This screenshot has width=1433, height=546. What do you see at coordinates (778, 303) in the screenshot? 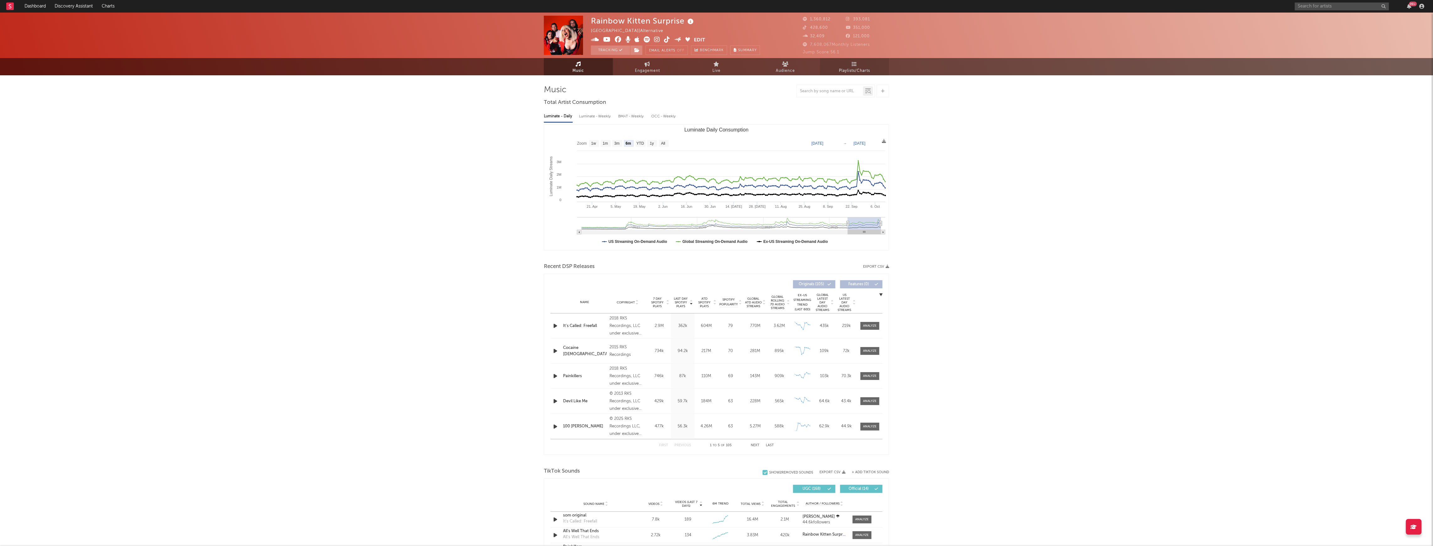
I see `span: Global Rolling 7D Audio Streams` at bounding box center [778, 303].